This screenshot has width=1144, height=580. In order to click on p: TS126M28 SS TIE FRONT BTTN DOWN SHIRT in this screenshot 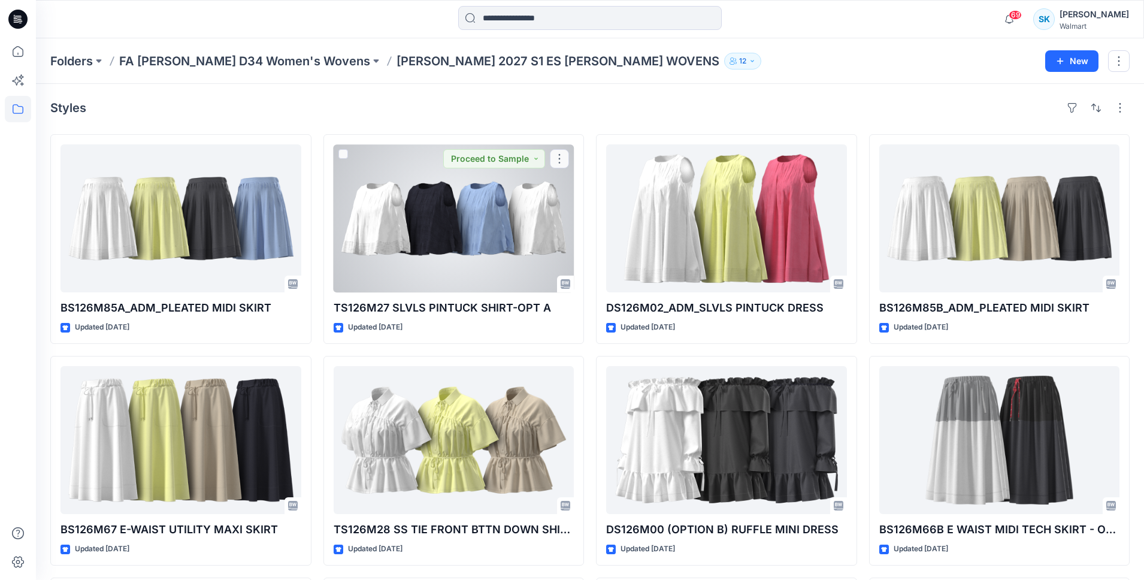, I will do `click(454, 529)`.